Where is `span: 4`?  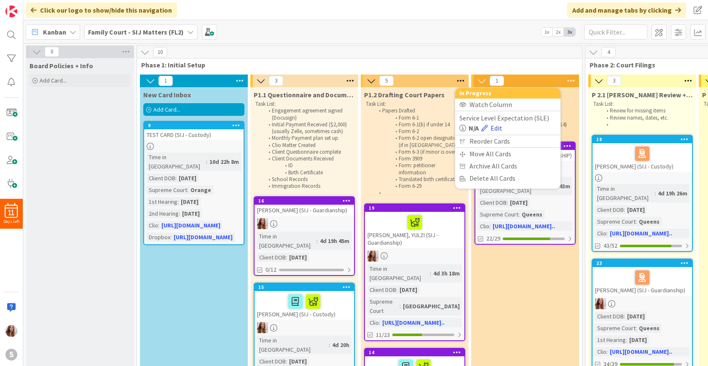
span: 4 is located at coordinates (608, 52).